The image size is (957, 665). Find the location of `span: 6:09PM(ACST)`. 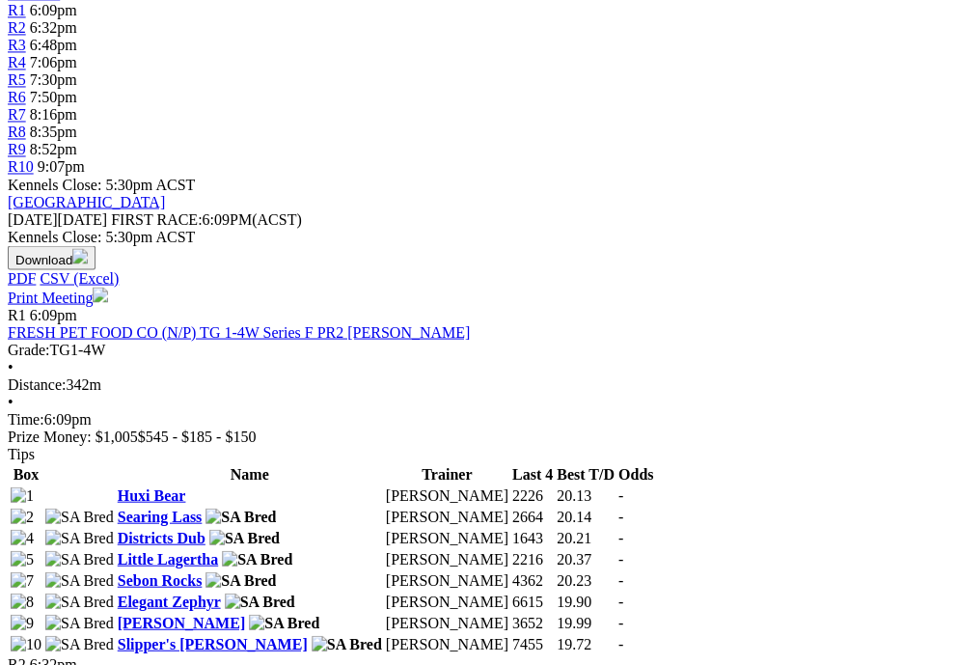

span: 6:09PM(ACST) is located at coordinates (206, 218).